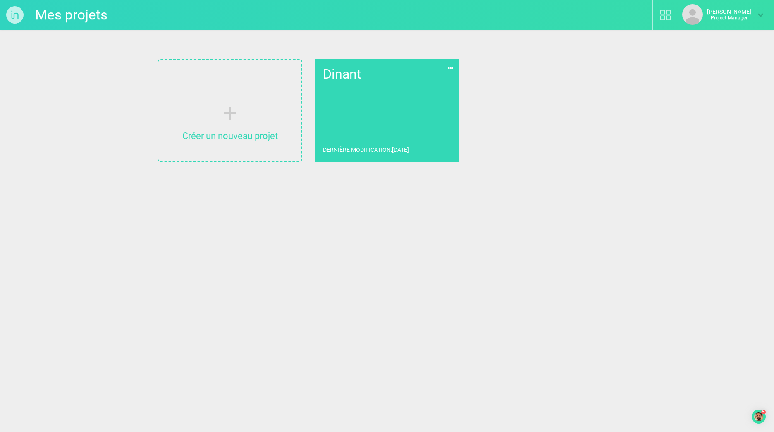 This screenshot has width=774, height=432. I want to click on img: biblio.svg, so click(666, 15).